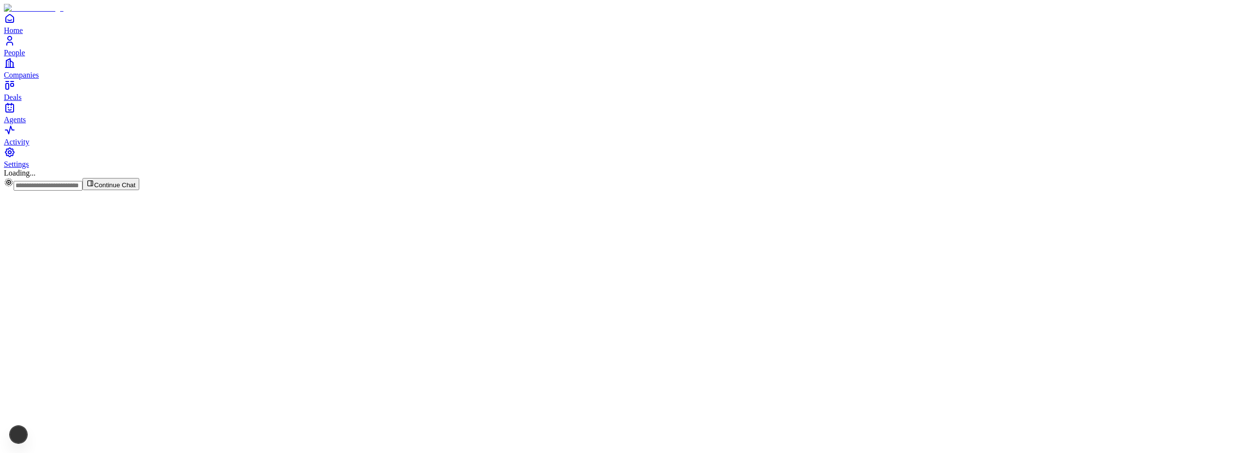  What do you see at coordinates (621, 157) in the screenshot?
I see `a: Settings` at bounding box center [621, 157].